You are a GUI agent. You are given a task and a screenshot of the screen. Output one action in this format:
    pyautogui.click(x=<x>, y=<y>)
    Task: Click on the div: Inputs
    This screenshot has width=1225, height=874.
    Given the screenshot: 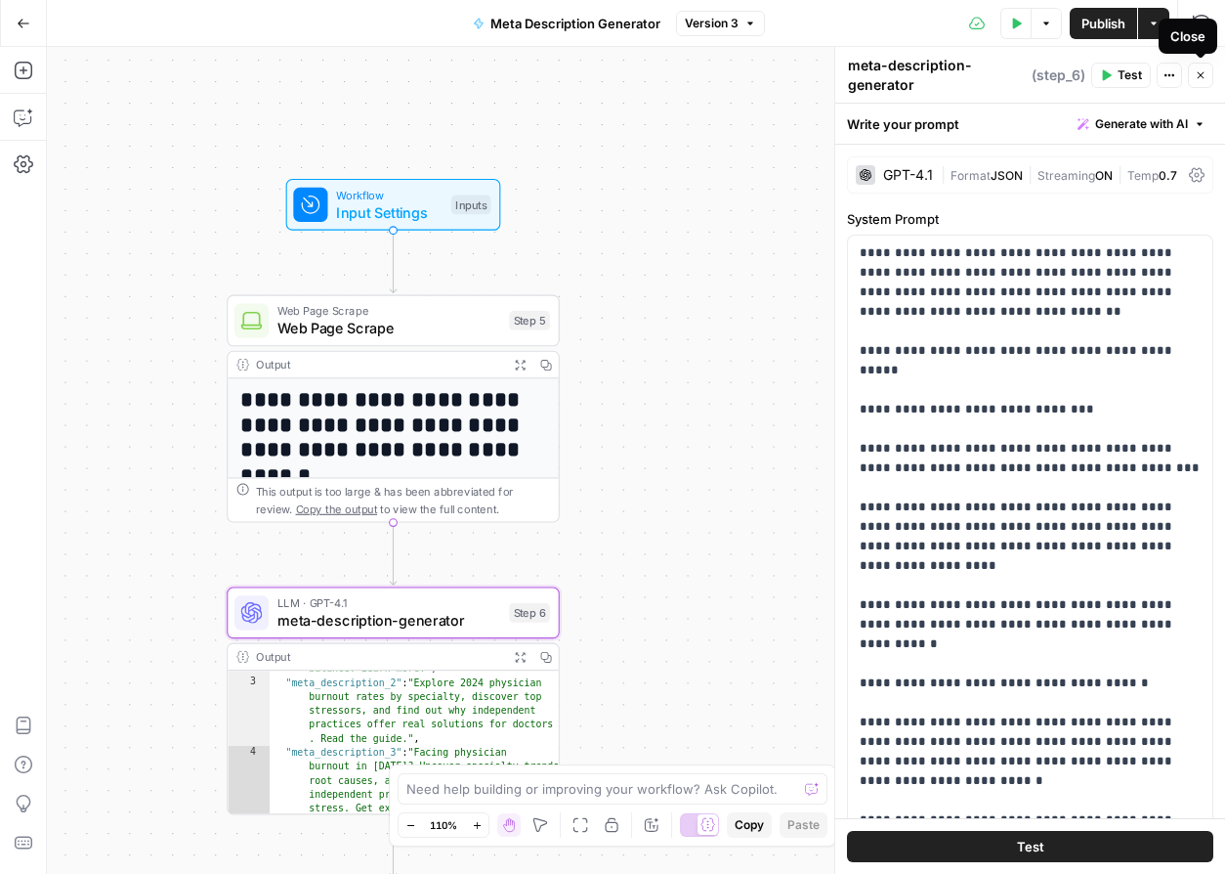 What is the action you would take?
    pyautogui.click(x=471, y=204)
    